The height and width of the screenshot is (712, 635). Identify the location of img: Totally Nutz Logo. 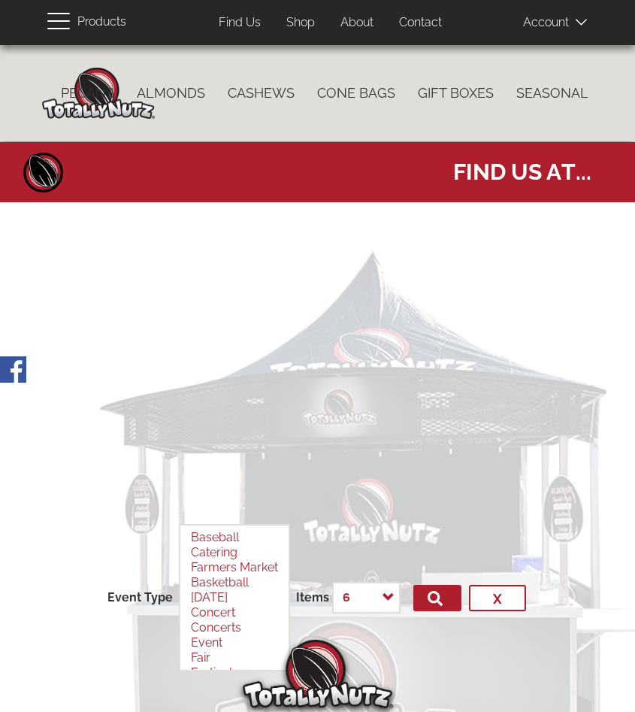
(318, 674).